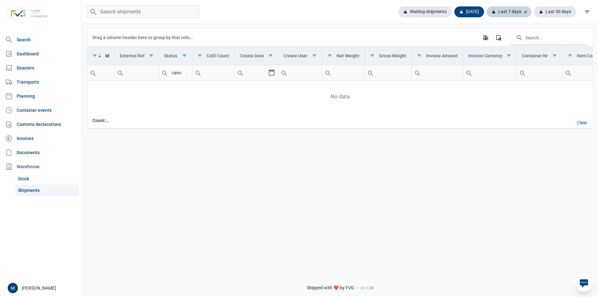 This screenshot has width=598, height=297. Describe the element at coordinates (252, 56) in the screenshot. I see `div: Create Date` at that location.